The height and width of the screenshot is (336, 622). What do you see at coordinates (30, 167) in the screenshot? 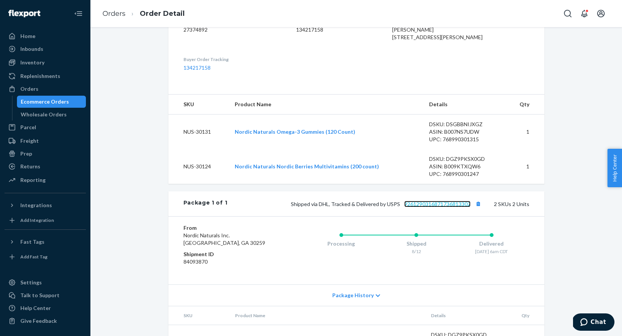
I see `div: Returns` at bounding box center [30, 167].